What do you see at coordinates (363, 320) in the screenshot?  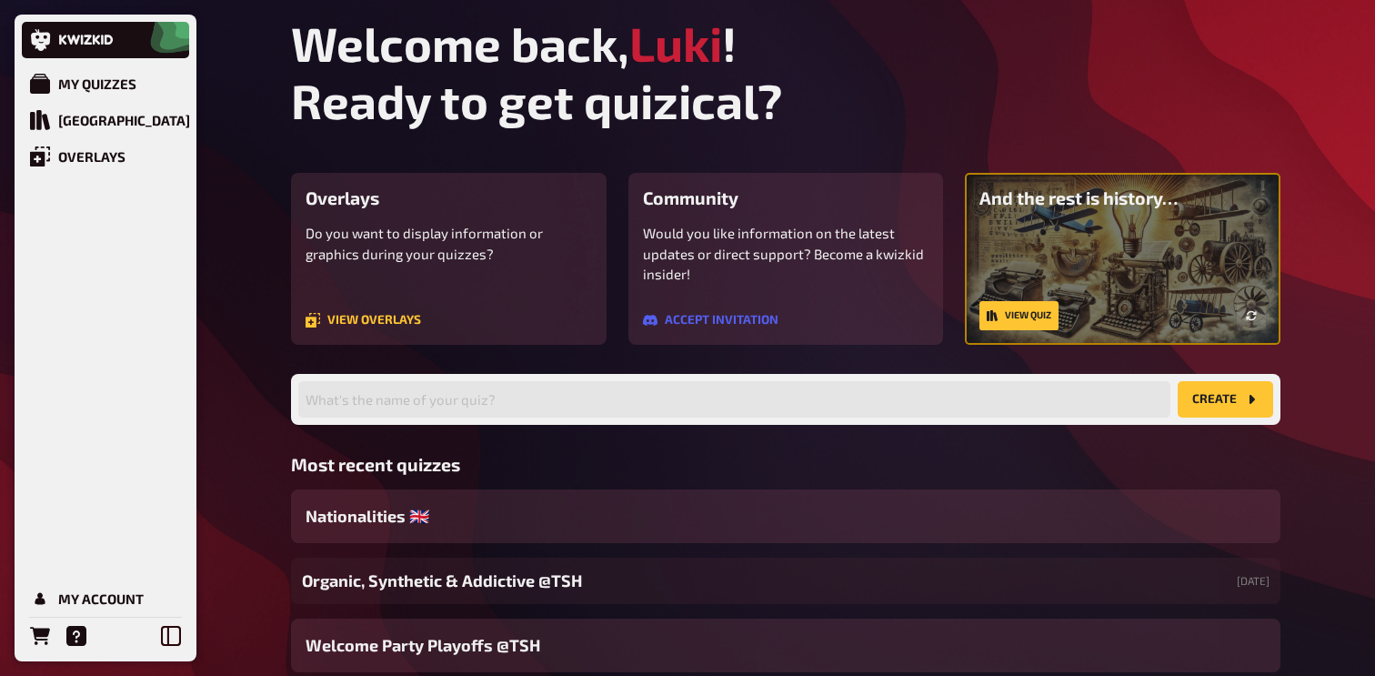 I see `a: View overlays` at bounding box center [363, 320].